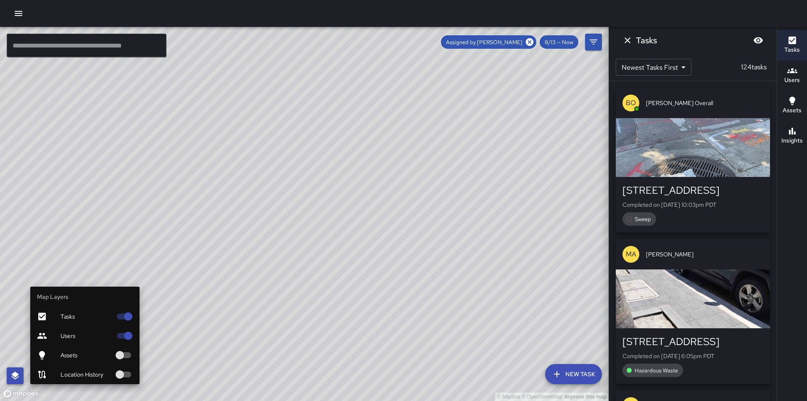 The height and width of the screenshot is (401, 807). I want to click on button: Tasks, so click(792, 45).